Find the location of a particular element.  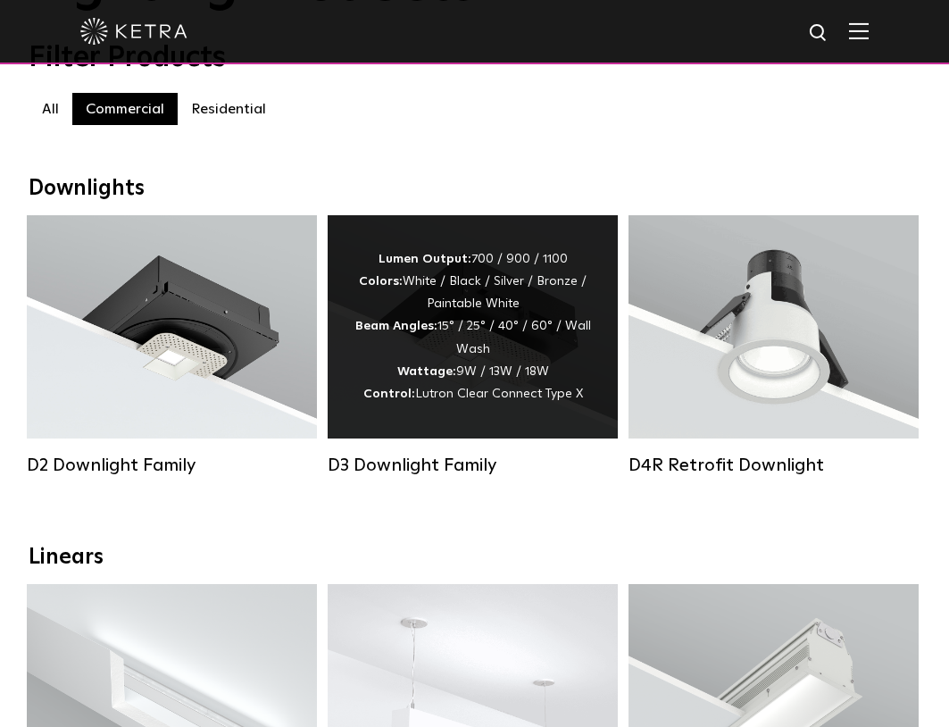

strong: Beam Angles: is located at coordinates (396, 326).